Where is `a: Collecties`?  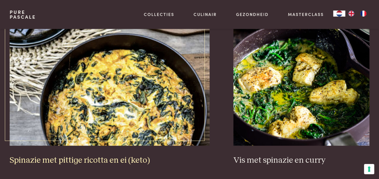 a: Collecties is located at coordinates (159, 14).